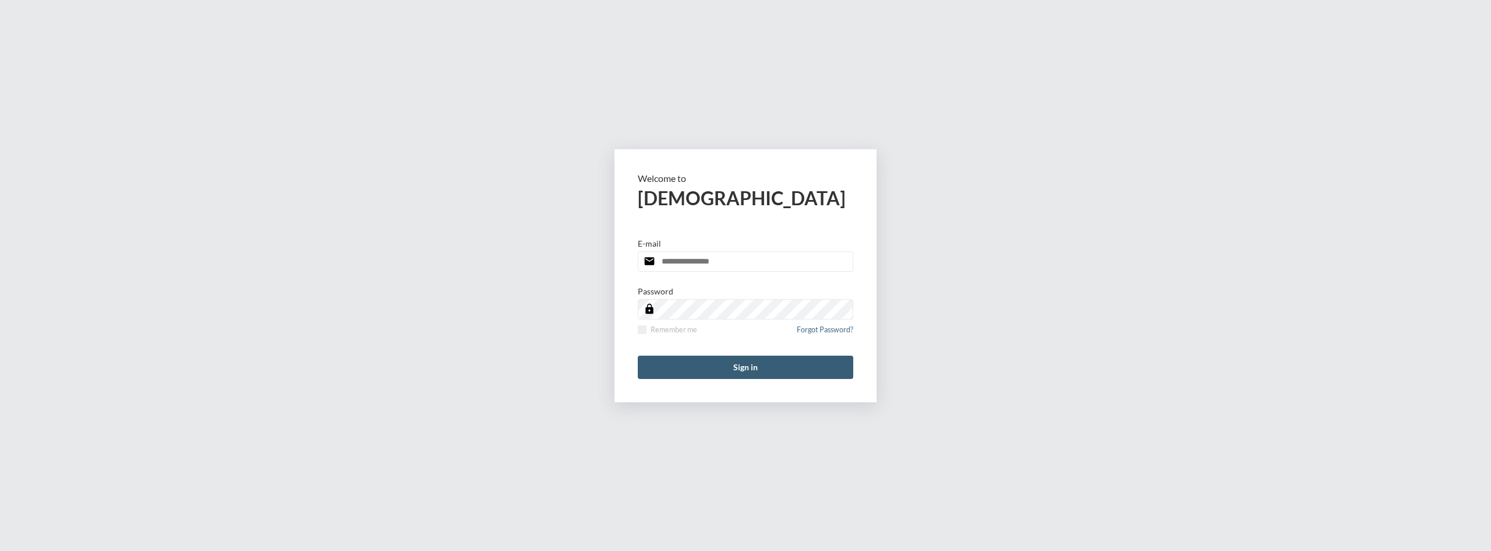 The image size is (1491, 551). Describe the element at coordinates (668, 329) in the screenshot. I see `label: Remember me` at that location.